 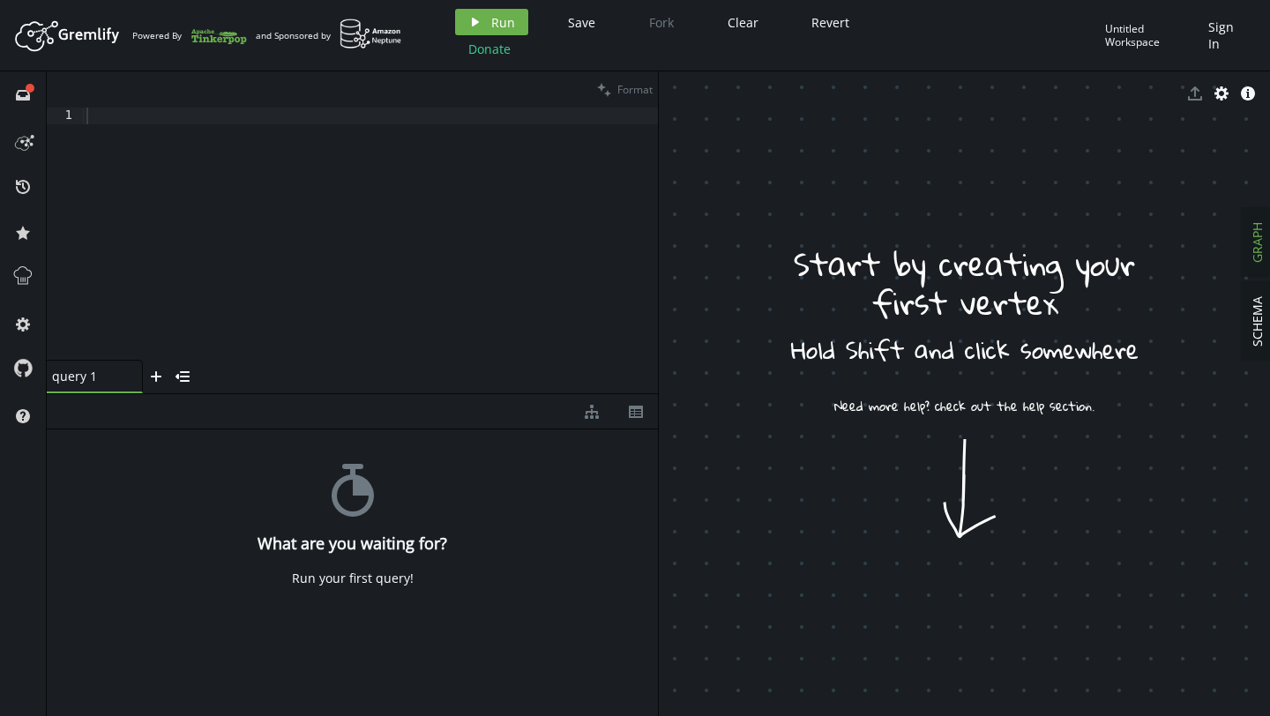 I want to click on div: Powered By, so click(x=190, y=35).